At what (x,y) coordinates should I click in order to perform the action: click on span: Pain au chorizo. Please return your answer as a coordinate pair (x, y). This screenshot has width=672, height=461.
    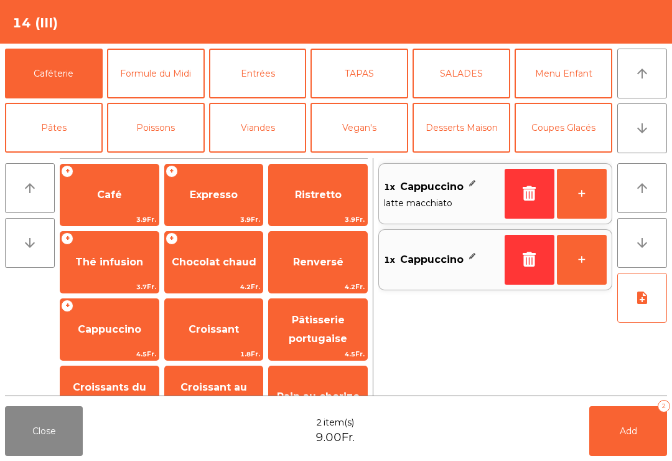
    Looking at the image, I should click on (318, 396).